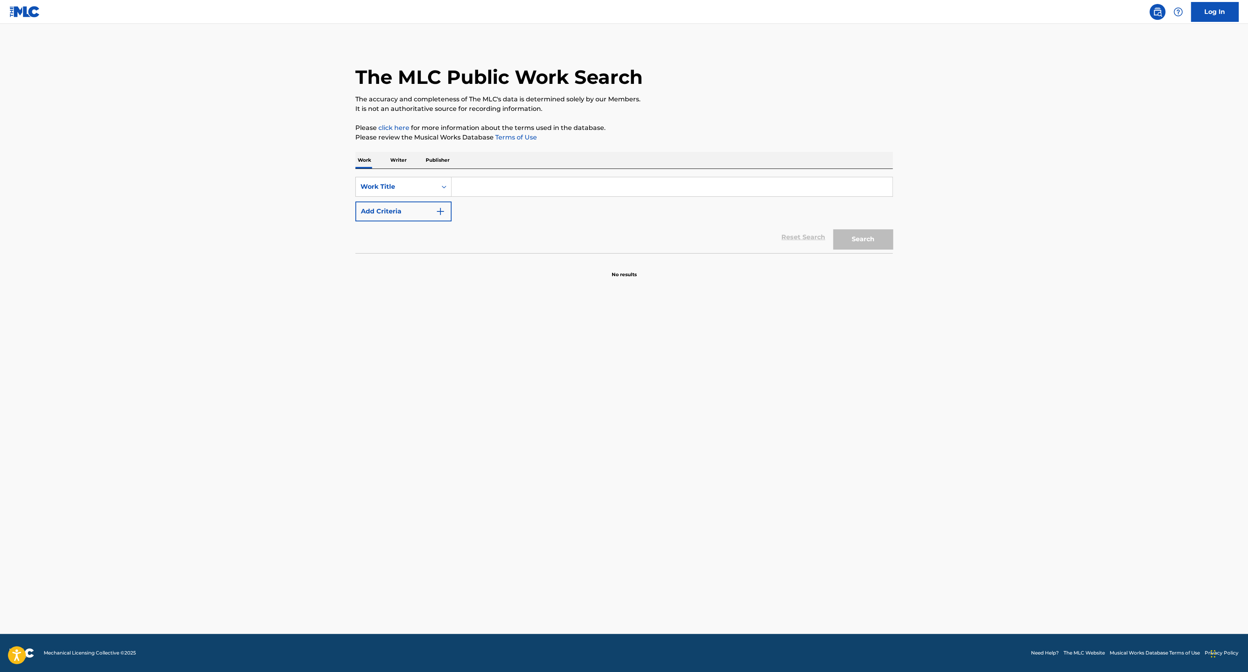  Describe the element at coordinates (1178, 12) in the screenshot. I see `img: help` at that location.